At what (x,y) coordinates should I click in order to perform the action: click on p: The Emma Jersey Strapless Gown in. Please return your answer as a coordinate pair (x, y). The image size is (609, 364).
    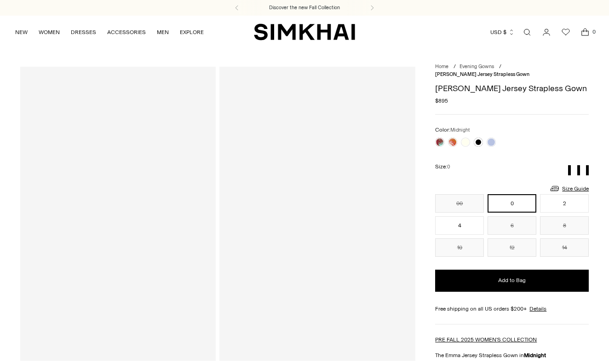
    Looking at the image, I should click on (512, 355).